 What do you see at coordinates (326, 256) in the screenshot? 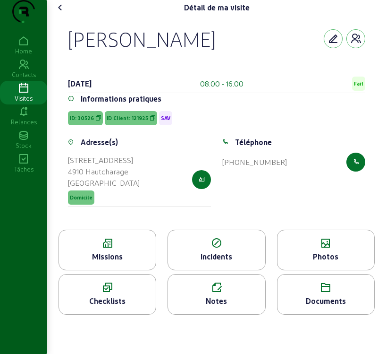
I see `div: Photos` at bounding box center [326, 256].